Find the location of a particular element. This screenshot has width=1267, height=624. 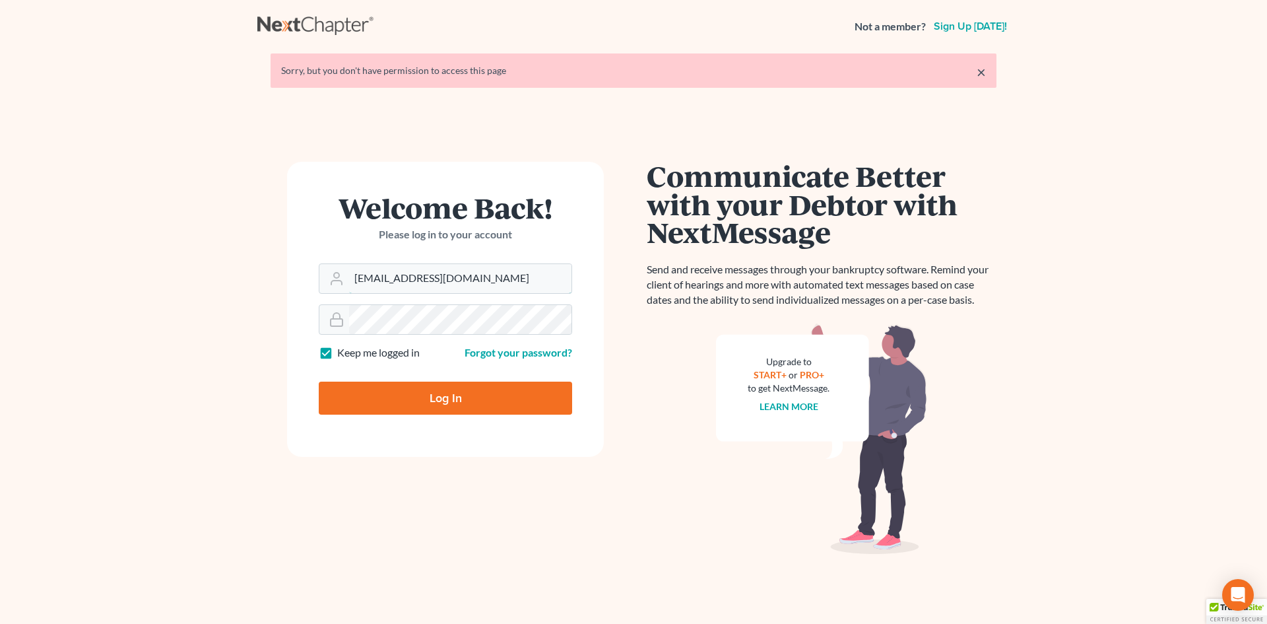

h1: Communicate Better with your Debtor with NextMessage is located at coordinates (821, 204).